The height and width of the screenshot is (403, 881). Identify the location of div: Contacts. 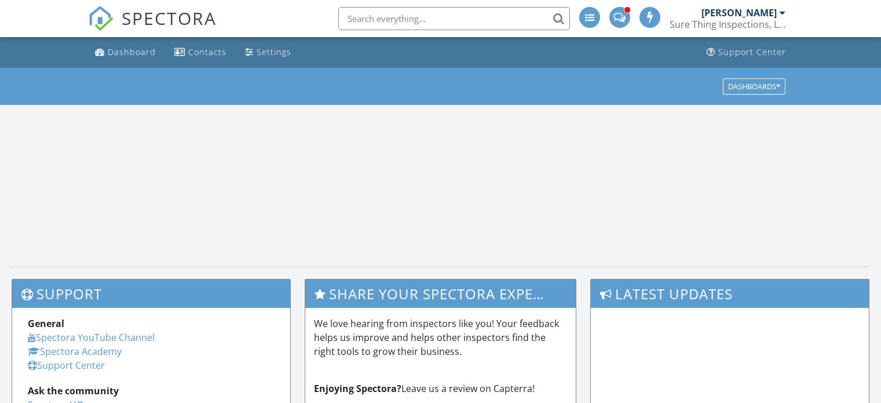
(207, 52).